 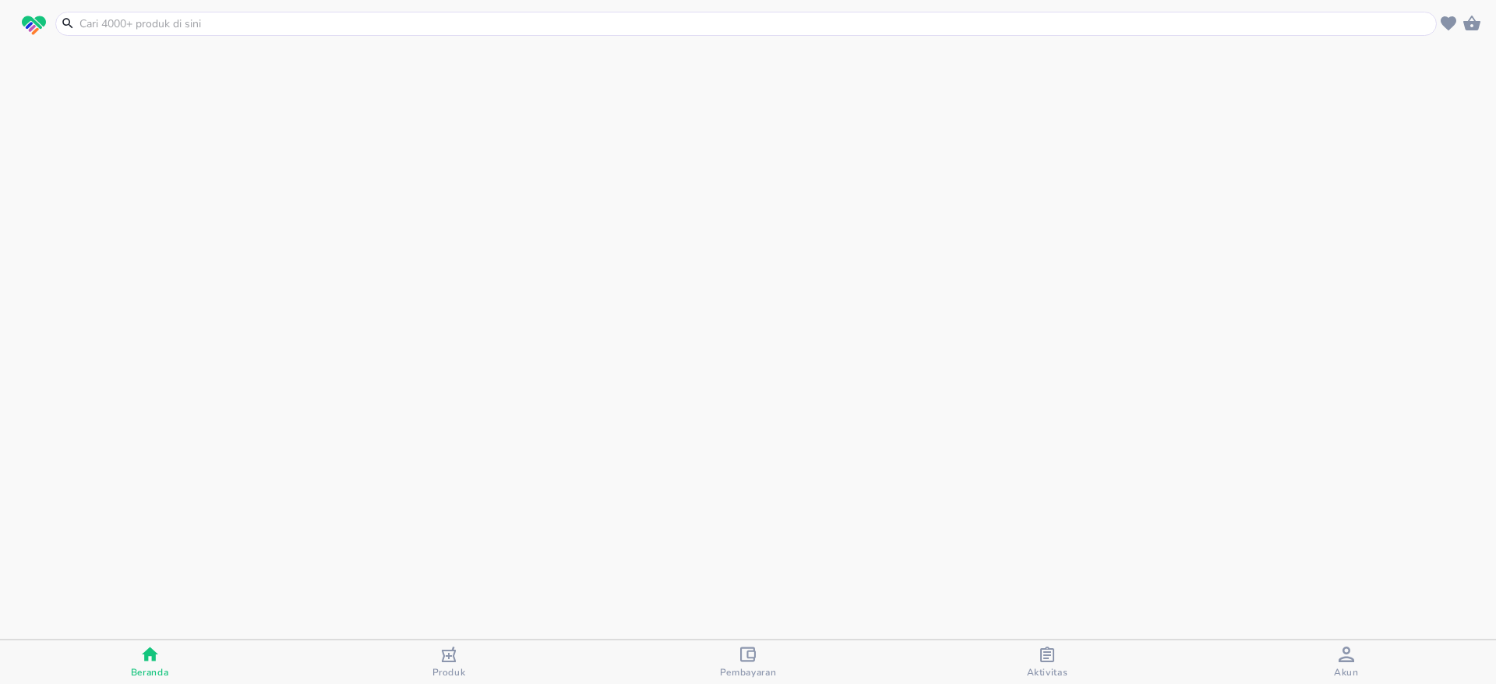 I want to click on input: Cari 4000+ produk di sini, so click(x=755, y=23).